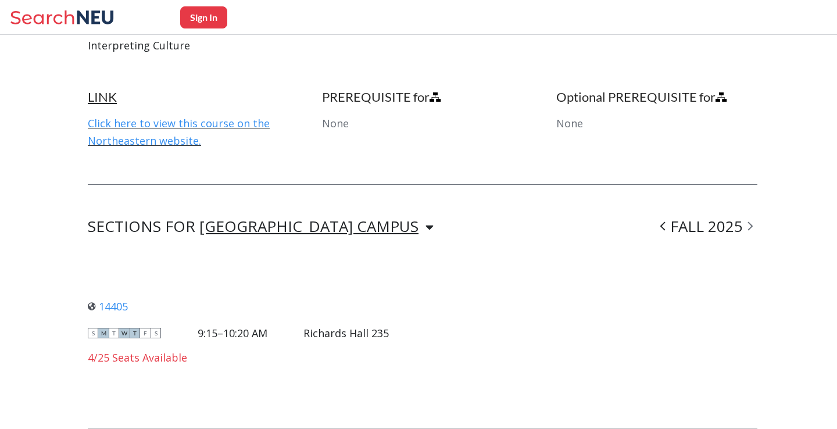  Describe the element at coordinates (145, 333) in the screenshot. I see `span: F` at that location.